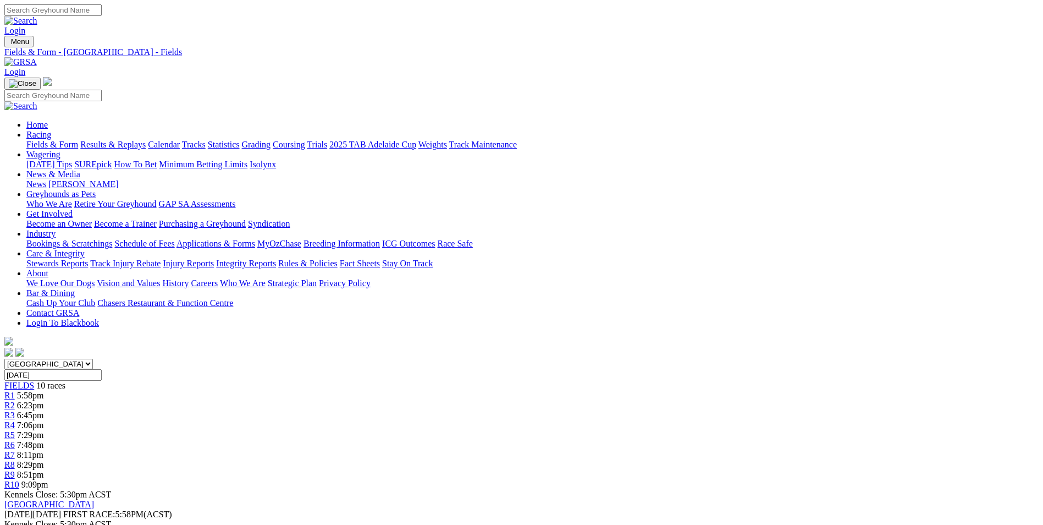  What do you see at coordinates (373, 144) in the screenshot?
I see `a: 2025 TAB Adelaide Cup` at bounding box center [373, 144].